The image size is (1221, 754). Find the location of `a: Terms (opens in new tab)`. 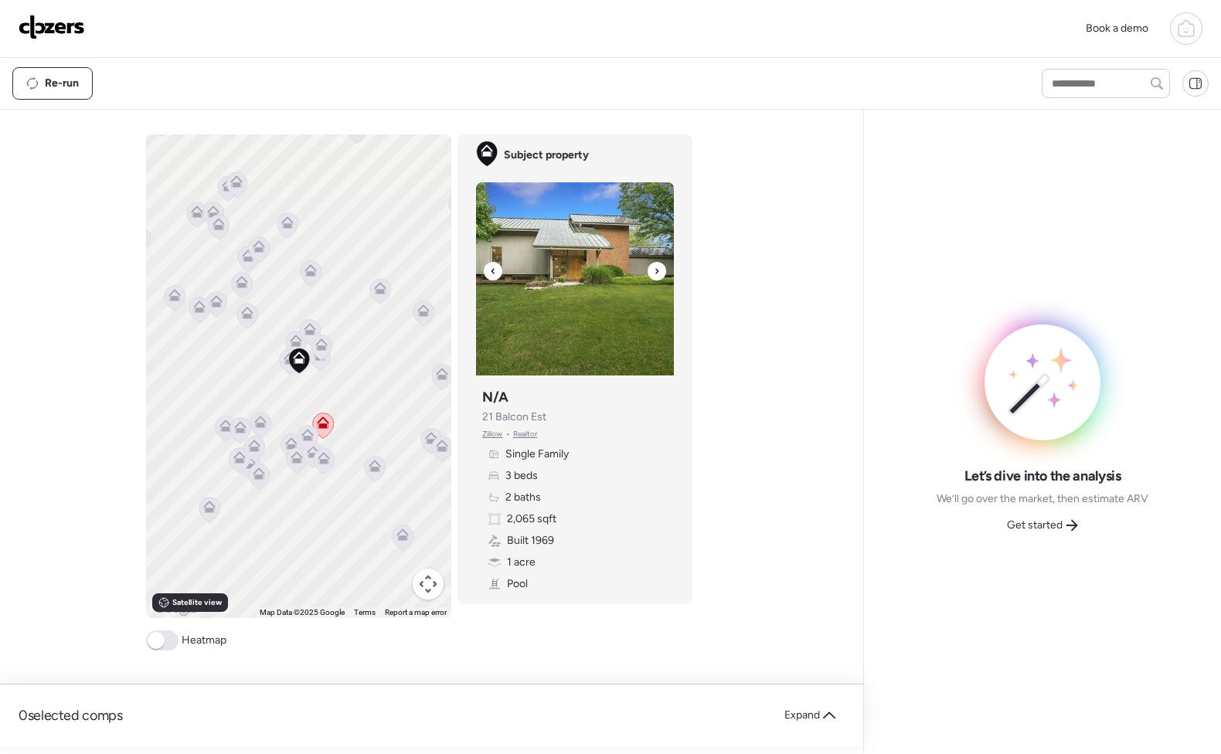

a: Terms (opens in new tab) is located at coordinates (365, 612).